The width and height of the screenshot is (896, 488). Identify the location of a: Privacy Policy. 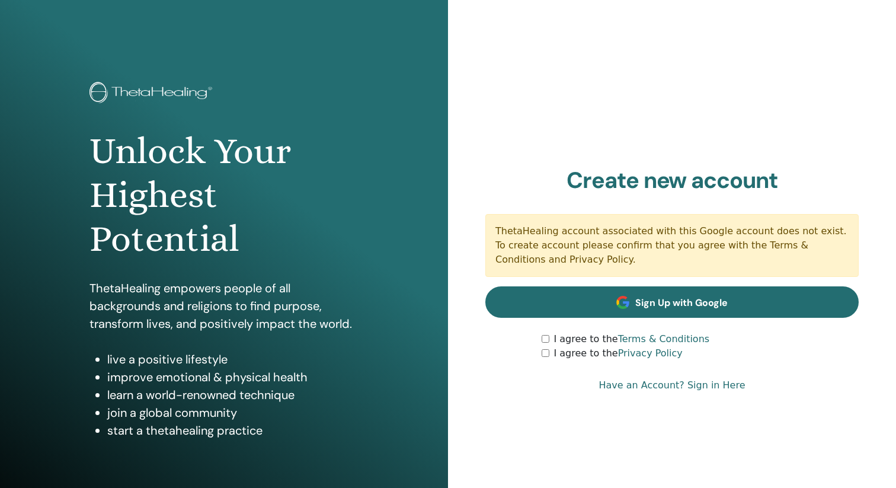
(650, 352).